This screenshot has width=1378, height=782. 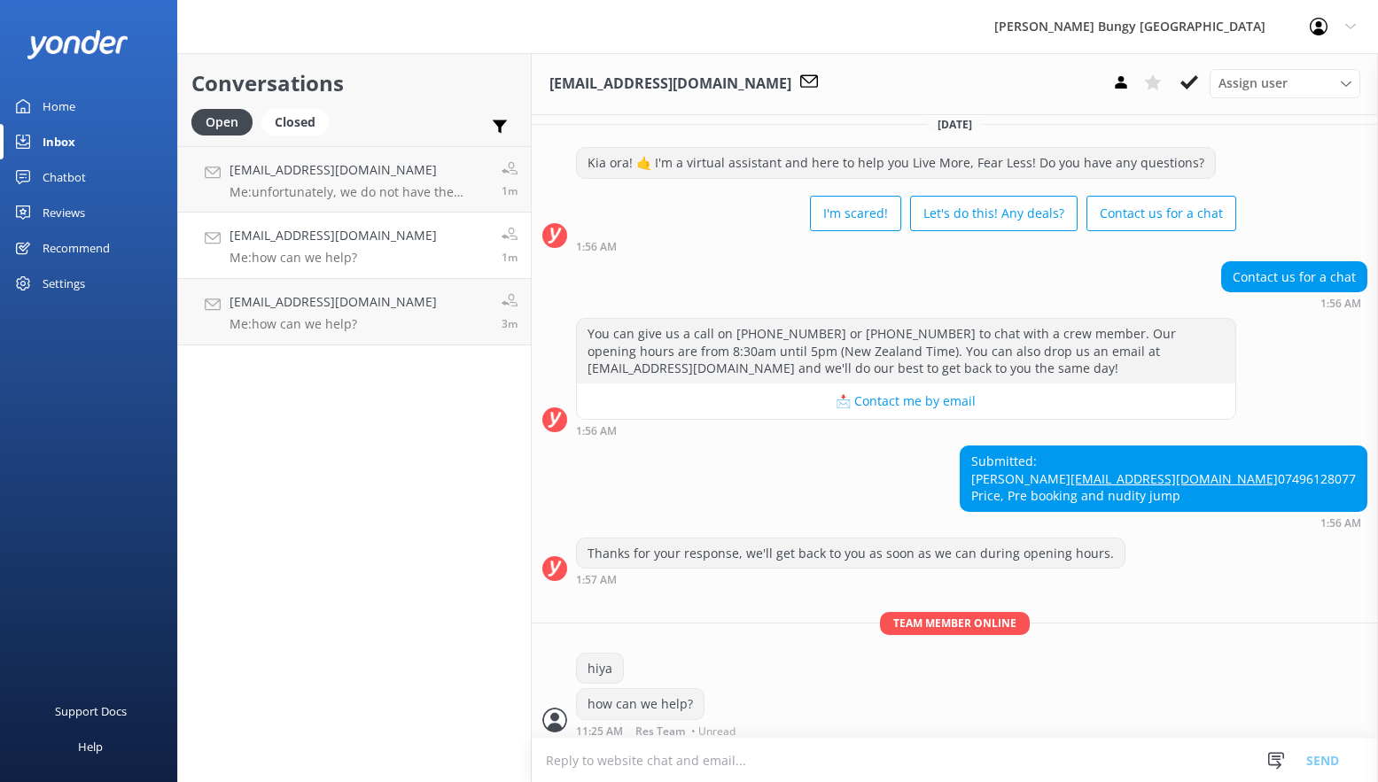 What do you see at coordinates (1285, 83) in the screenshot?
I see `div: Assign User` at bounding box center [1285, 83].